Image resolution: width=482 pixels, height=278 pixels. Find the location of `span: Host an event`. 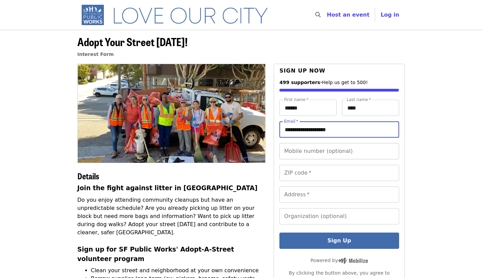

span: Host an event is located at coordinates (348, 15).